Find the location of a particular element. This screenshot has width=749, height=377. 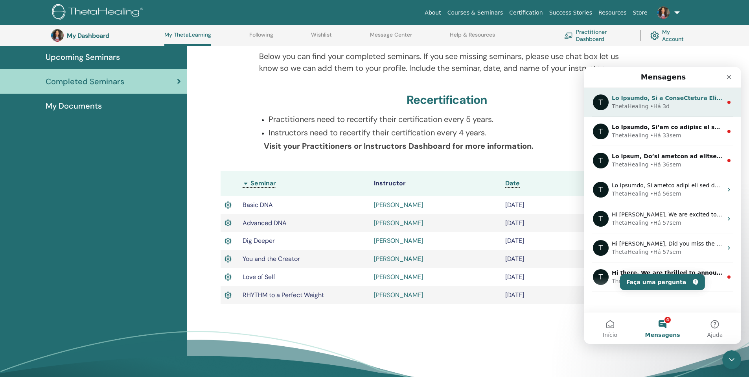

button: Faça uma pergunta is located at coordinates (79, 215).